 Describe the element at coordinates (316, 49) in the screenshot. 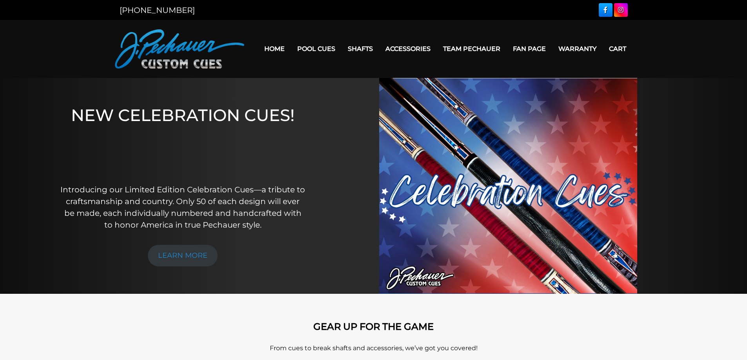

I see `a: Pool Cues` at that location.